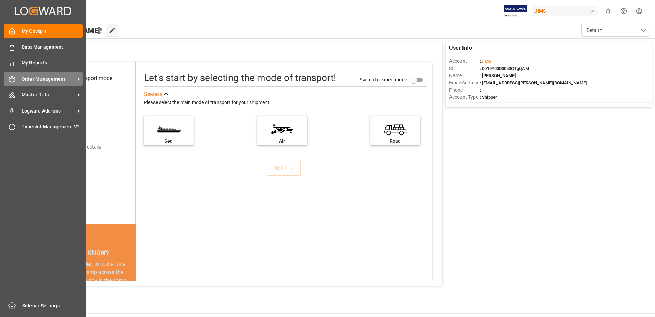 The image size is (655, 317). Describe the element at coordinates (465, 97) in the screenshot. I see `span: Account Type` at that location.